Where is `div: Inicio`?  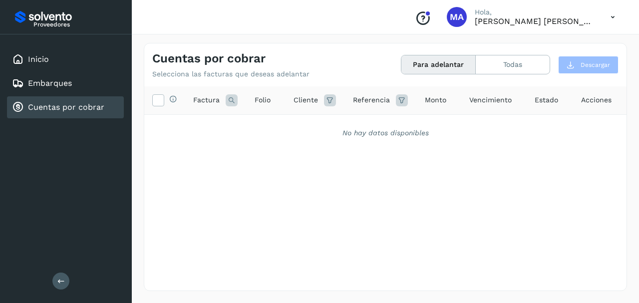 div: Inicio is located at coordinates (65, 59).